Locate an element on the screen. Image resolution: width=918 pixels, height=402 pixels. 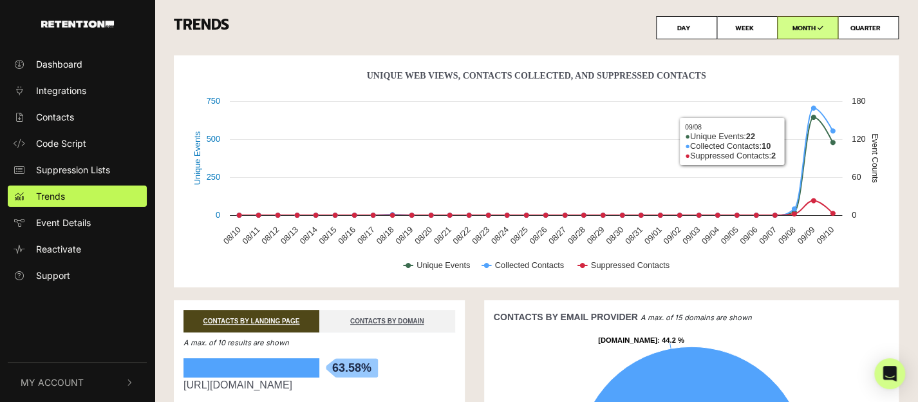
span: Trends is located at coordinates (50, 196).